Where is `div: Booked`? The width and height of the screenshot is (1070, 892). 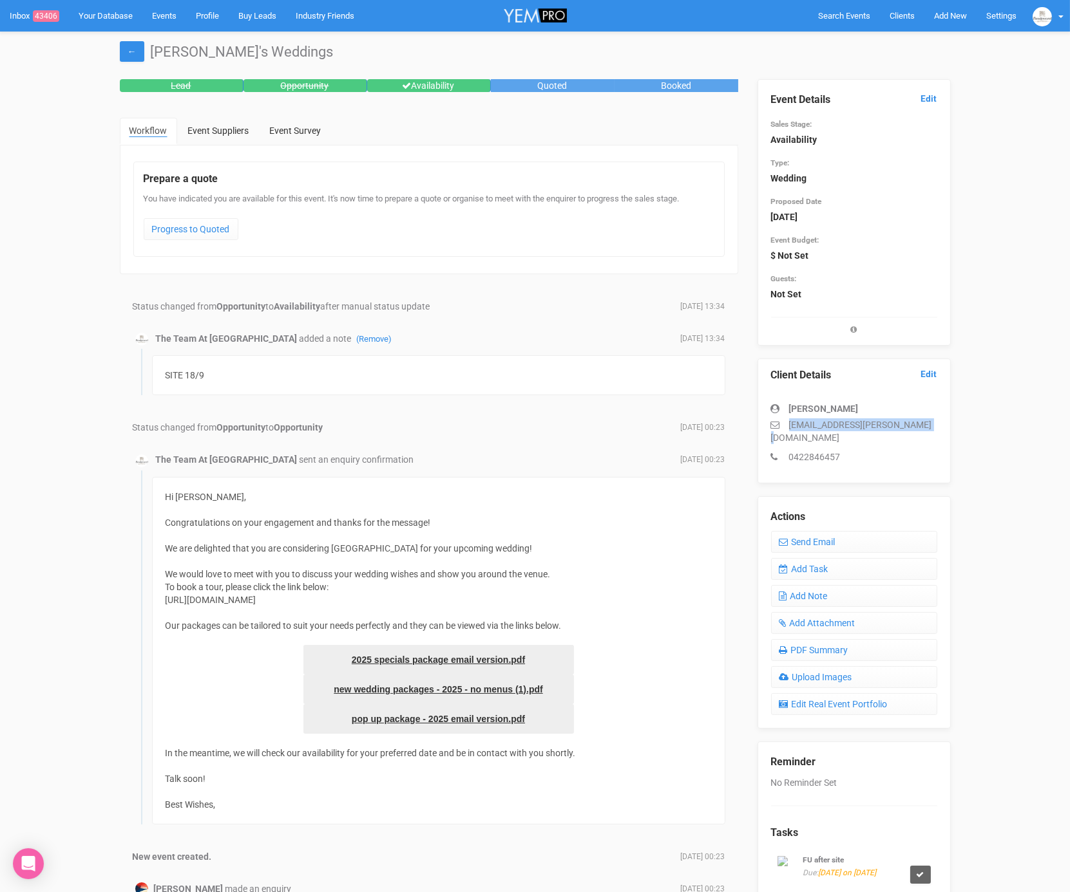
div: Booked is located at coordinates (676, 86).